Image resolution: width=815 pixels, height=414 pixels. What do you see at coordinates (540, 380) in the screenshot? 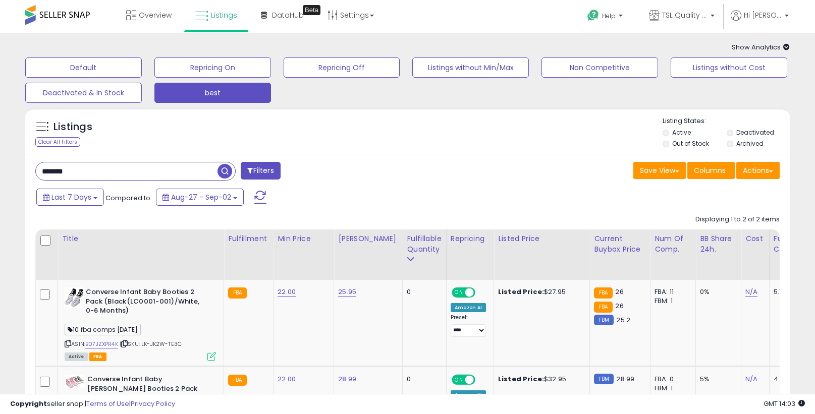
I see `div: $32.95` at bounding box center [540, 380].